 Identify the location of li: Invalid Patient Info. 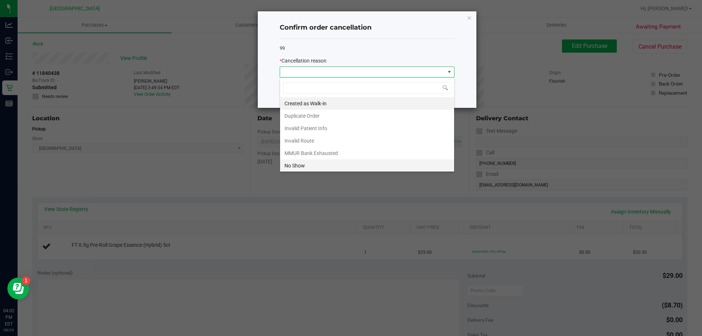
(367, 128).